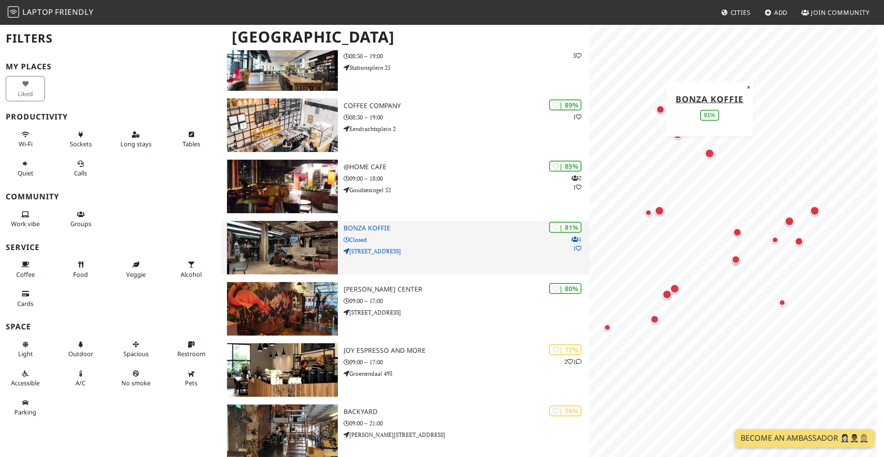 The width and height of the screenshot is (884, 457). What do you see at coordinates (25, 383) in the screenshot?
I see `span: Accessible` at bounding box center [25, 383].